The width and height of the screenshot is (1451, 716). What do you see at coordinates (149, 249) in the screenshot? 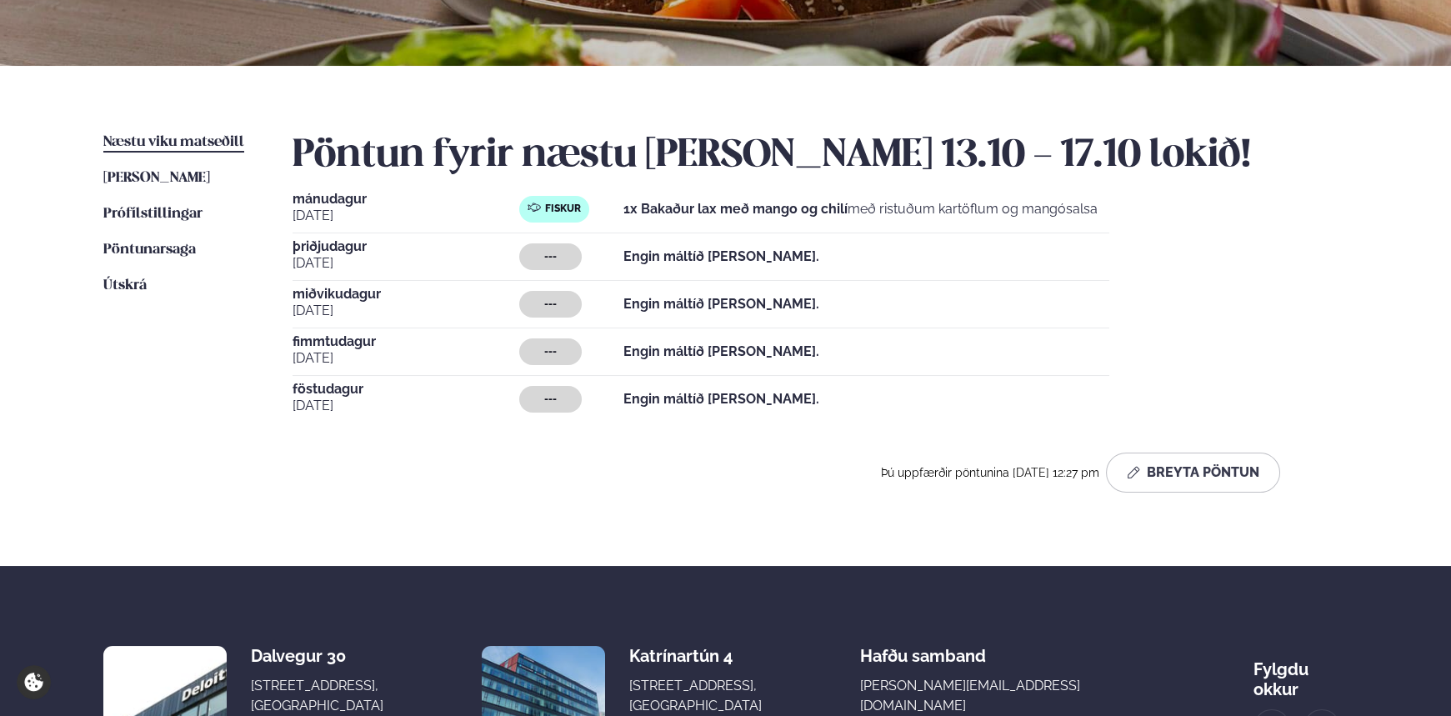
I see `span: Pöntunarsaga` at bounding box center [149, 249].